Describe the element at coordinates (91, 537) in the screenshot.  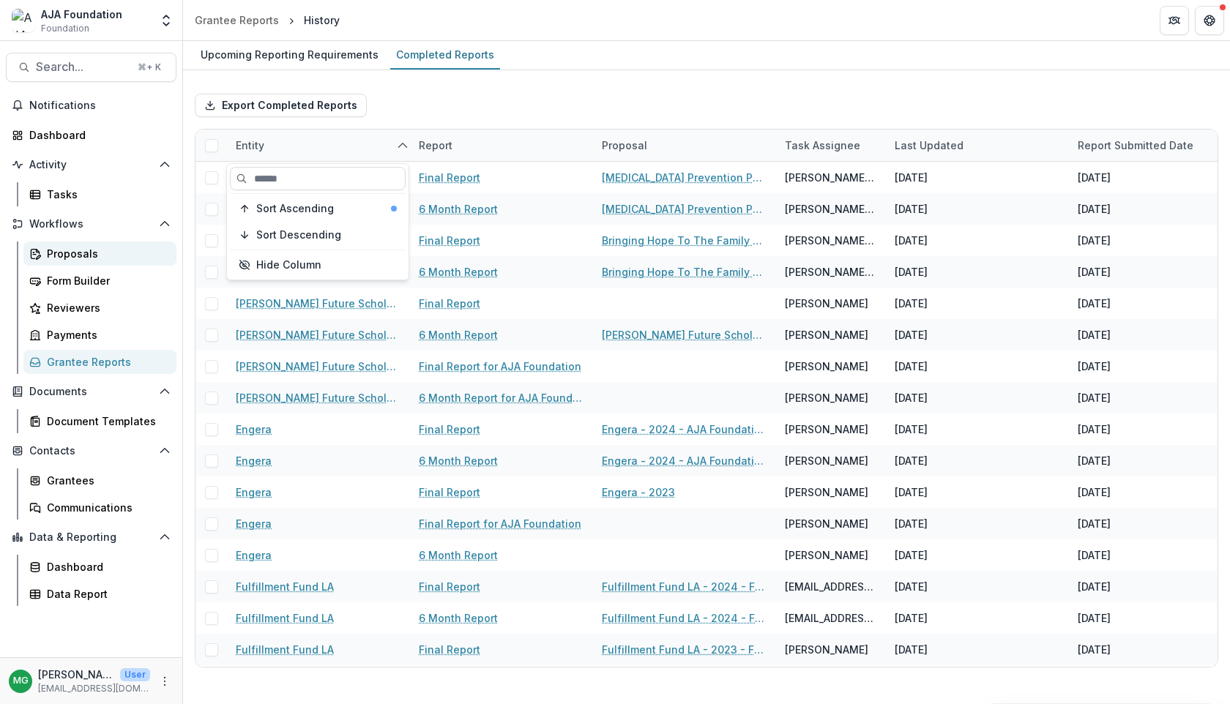
I see `button: Open Data & Reporting` at that location.